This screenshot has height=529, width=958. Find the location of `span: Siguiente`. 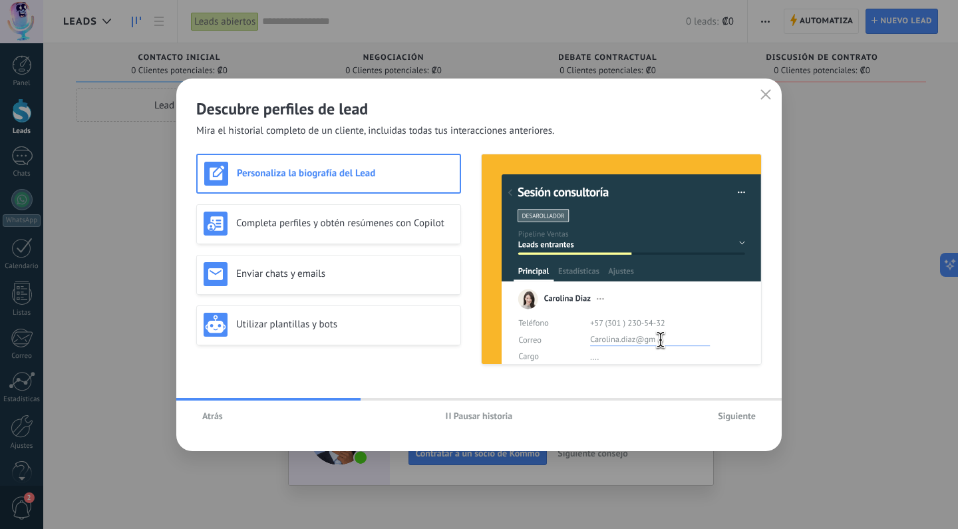

span: Siguiente is located at coordinates (736, 416).